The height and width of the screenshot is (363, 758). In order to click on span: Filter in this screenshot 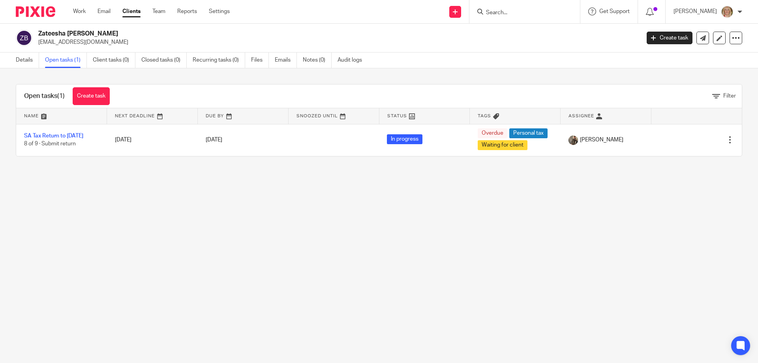, I will do `click(730, 96)`.